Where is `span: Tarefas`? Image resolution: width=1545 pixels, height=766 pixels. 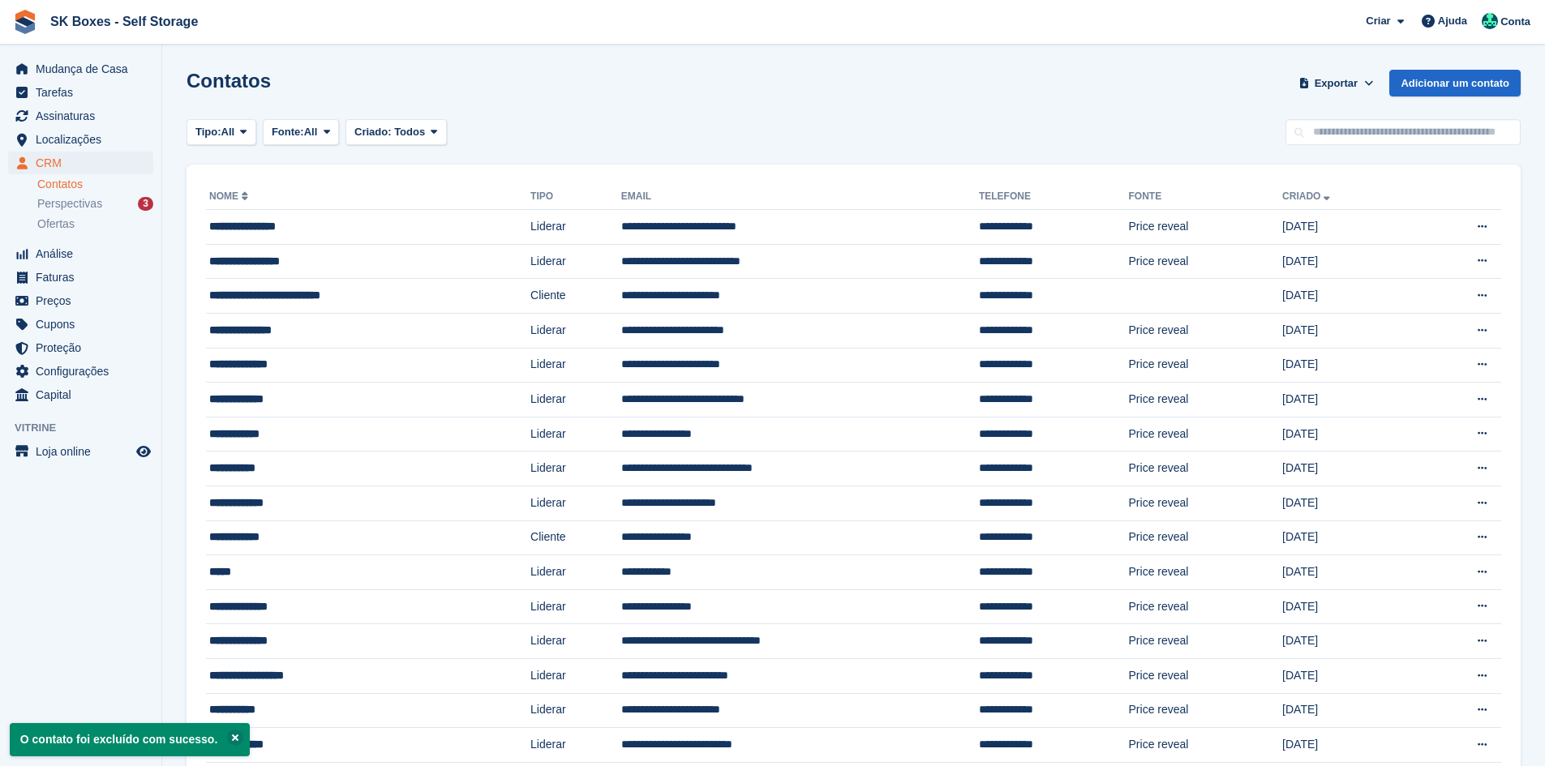 span: Tarefas is located at coordinates (84, 92).